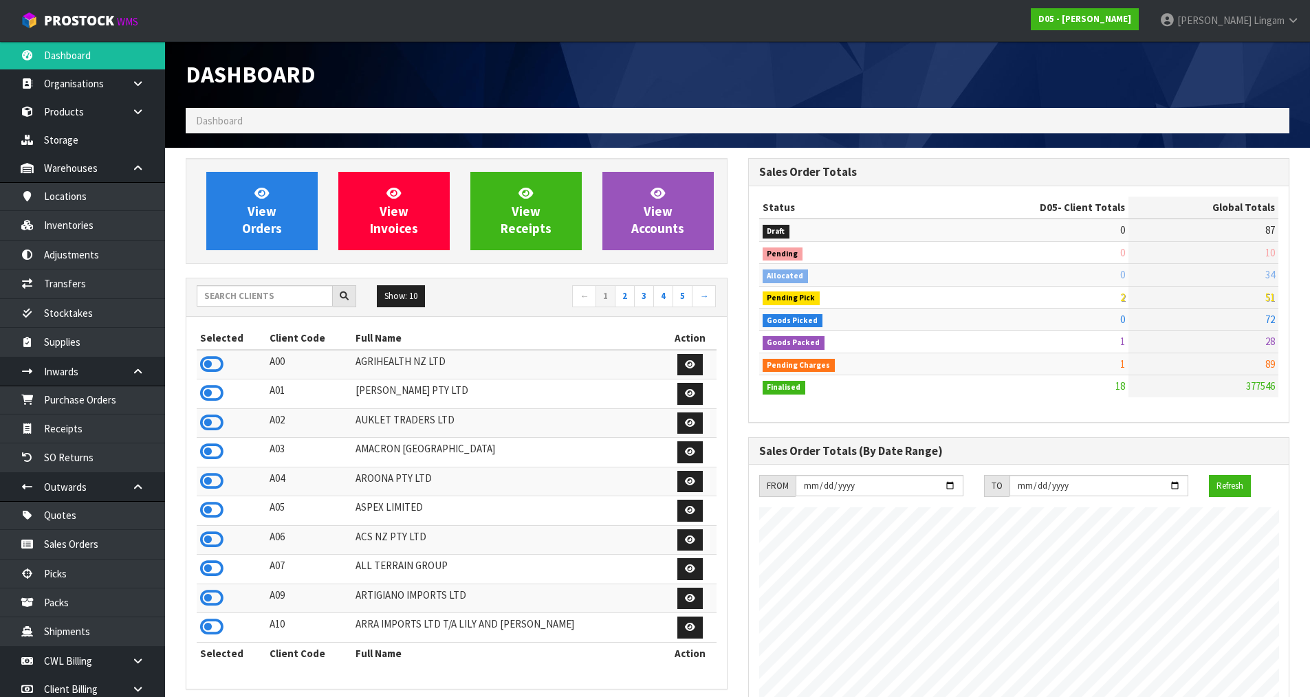  What do you see at coordinates (309, 569) in the screenshot?
I see `td: A07` at bounding box center [309, 569].